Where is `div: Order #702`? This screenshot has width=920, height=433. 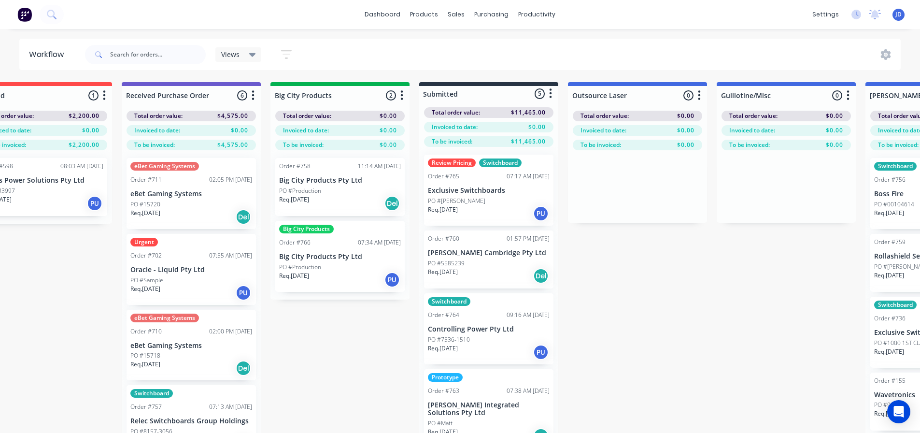 div: Order #702 is located at coordinates (146, 256).